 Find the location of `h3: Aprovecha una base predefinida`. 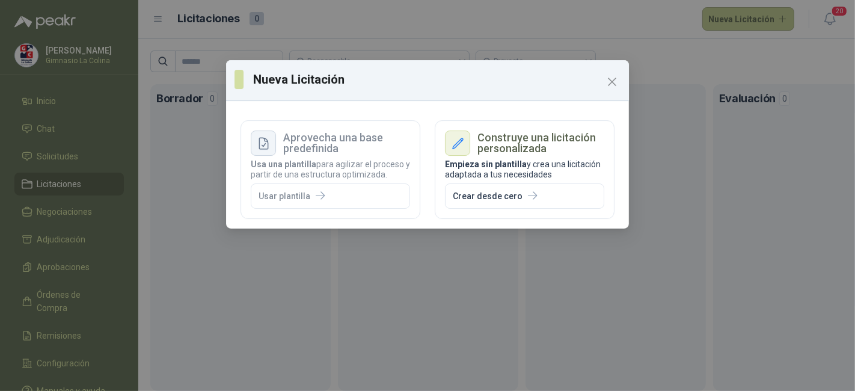

h3: Aprovecha una base predefinida is located at coordinates (346, 143).